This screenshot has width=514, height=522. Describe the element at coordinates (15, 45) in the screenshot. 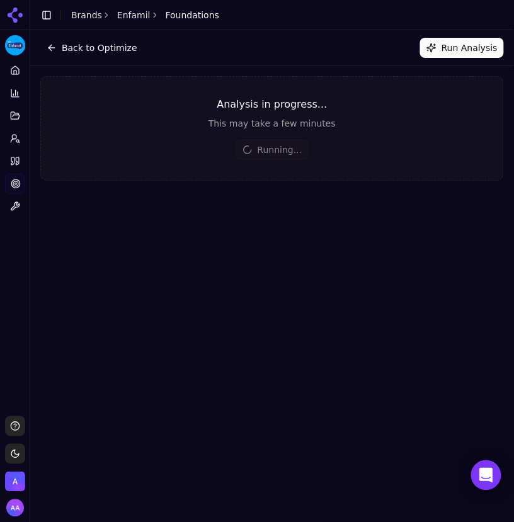

I see `button: Current brand: Enfamil` at that location.